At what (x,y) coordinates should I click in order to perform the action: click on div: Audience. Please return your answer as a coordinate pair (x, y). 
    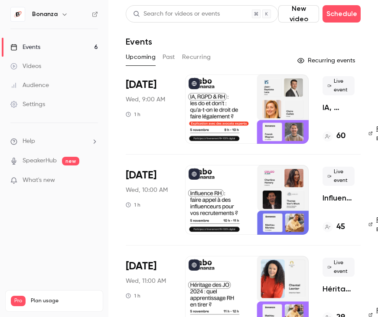
    Looking at the image, I should click on (29, 85).